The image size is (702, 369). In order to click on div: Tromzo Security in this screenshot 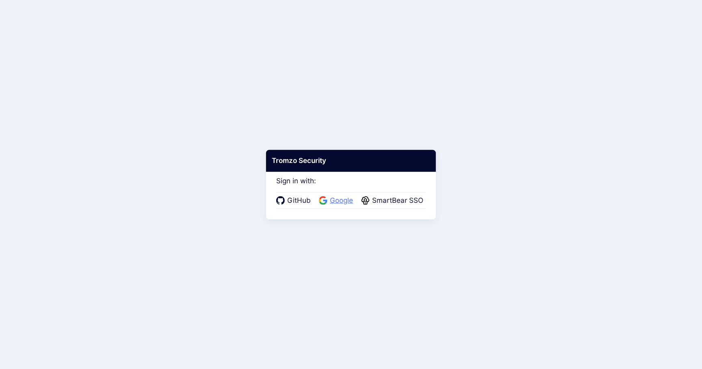, I will do `click(351, 161)`.